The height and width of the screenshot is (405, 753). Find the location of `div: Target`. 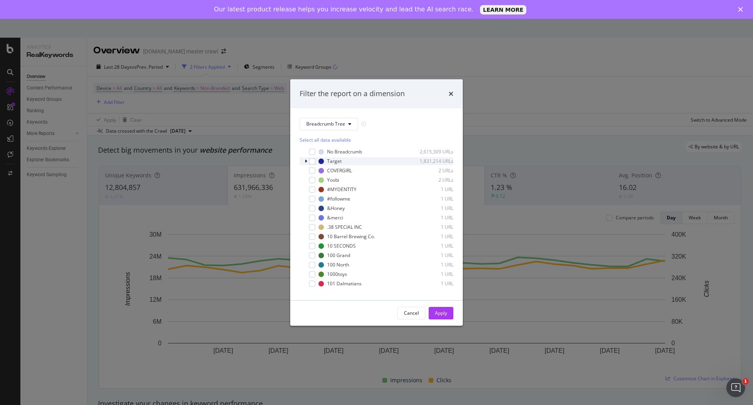

div: Target is located at coordinates (334, 161).